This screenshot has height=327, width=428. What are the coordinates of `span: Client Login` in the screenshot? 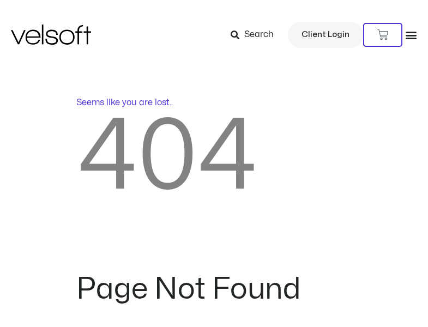 It's located at (325, 35).